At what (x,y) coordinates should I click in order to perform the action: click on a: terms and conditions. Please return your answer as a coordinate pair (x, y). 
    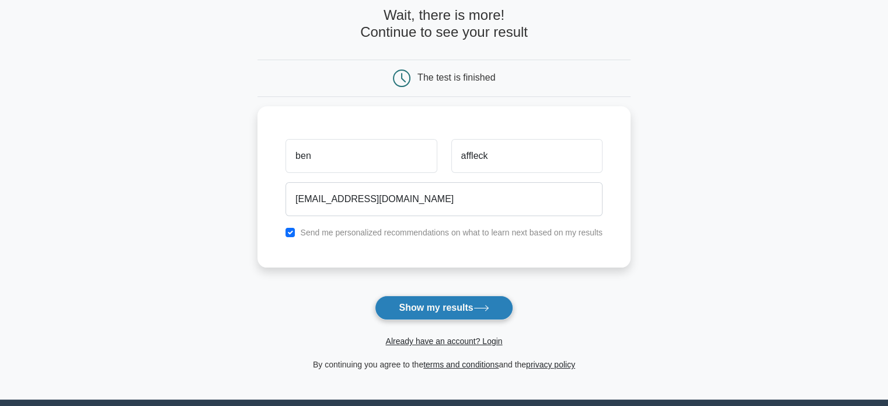
    Looking at the image, I should click on (461, 364).